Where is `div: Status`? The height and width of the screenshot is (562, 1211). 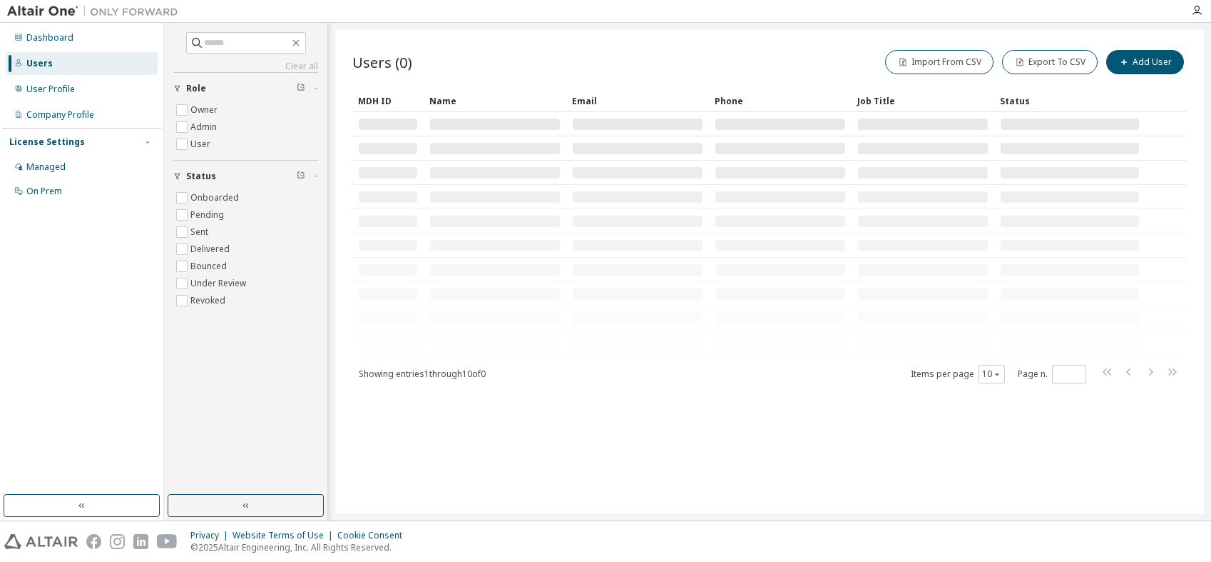 div: Status is located at coordinates (1070, 101).